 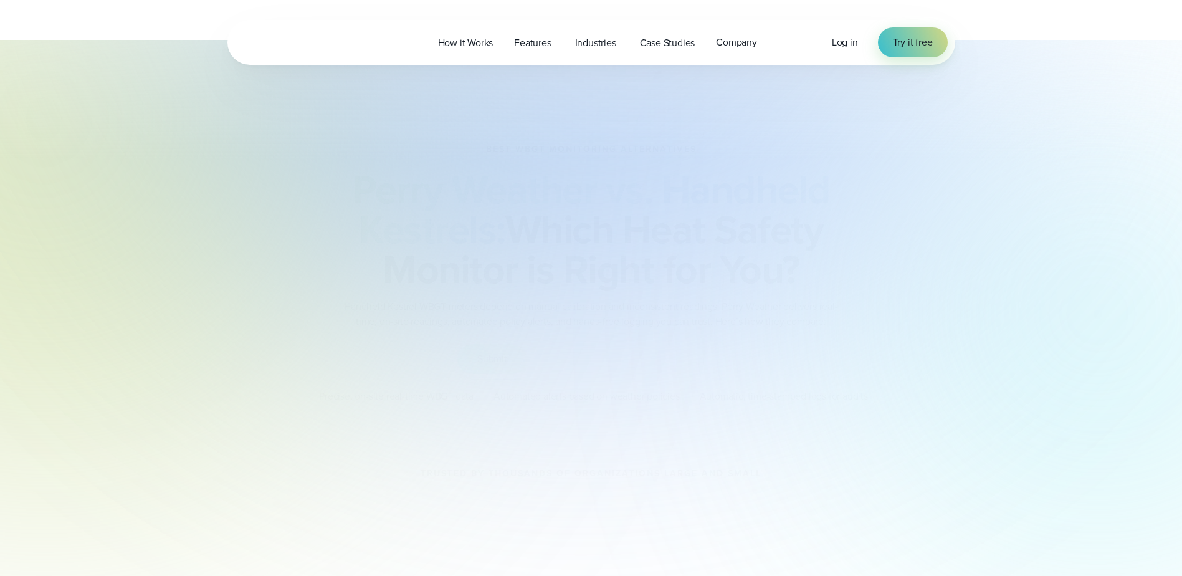 I want to click on span: How it Works, so click(x=466, y=43).